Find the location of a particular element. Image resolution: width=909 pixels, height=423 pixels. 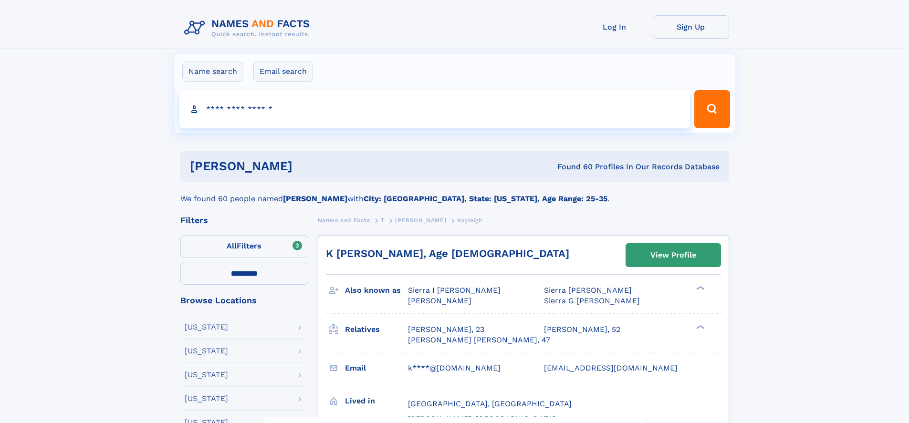

label: Name search is located at coordinates (213, 72).